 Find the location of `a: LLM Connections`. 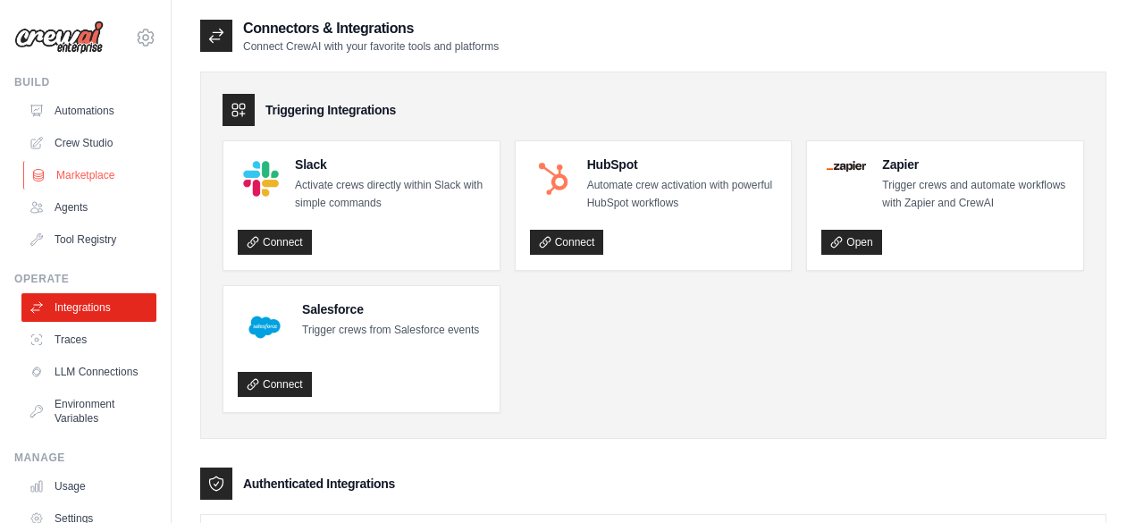

a: LLM Connections is located at coordinates (88, 372).